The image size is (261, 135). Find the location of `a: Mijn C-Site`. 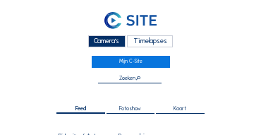

a: Mijn C-Site is located at coordinates (130, 61).